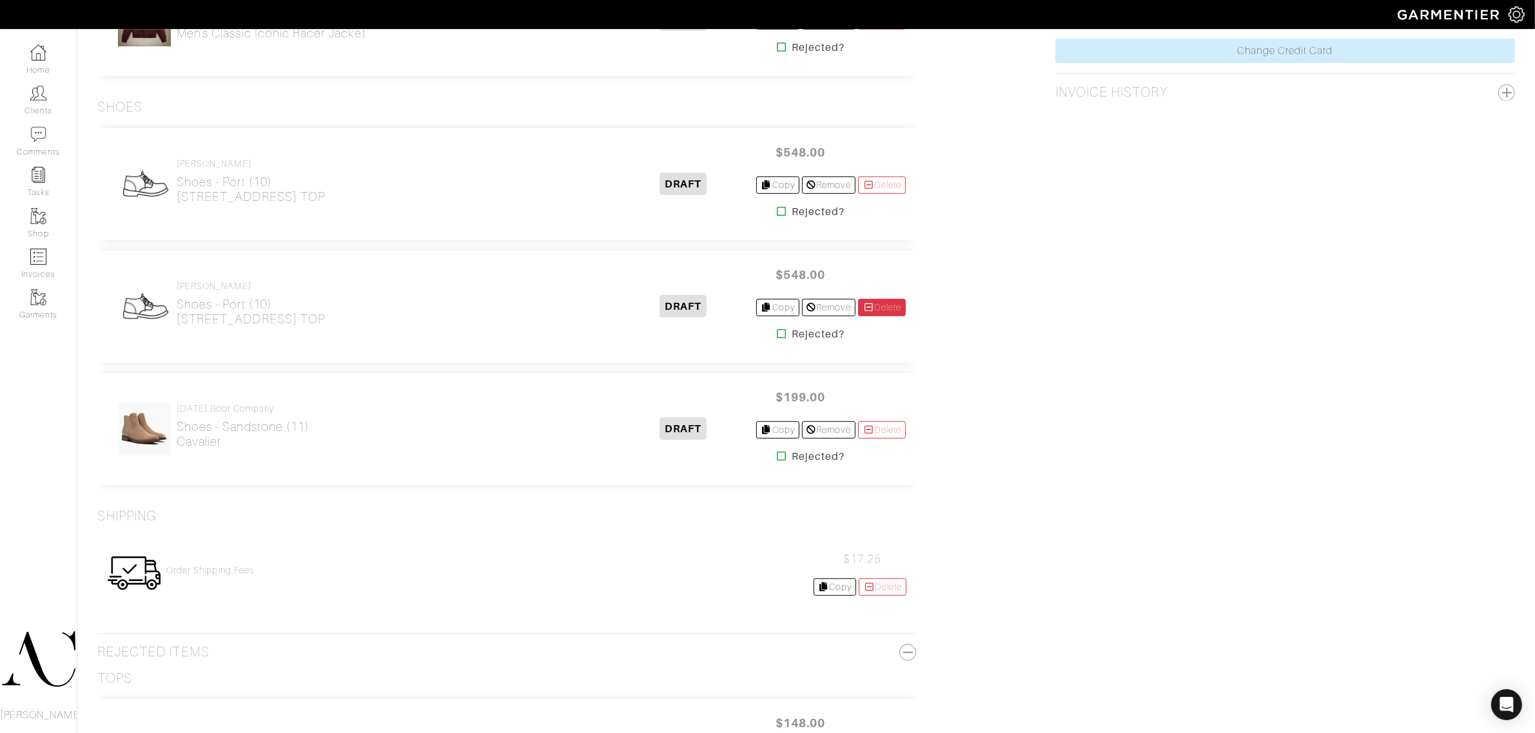 This screenshot has width=1535, height=733. Describe the element at coordinates (120, 107) in the screenshot. I see `h3: Shoes` at that location.